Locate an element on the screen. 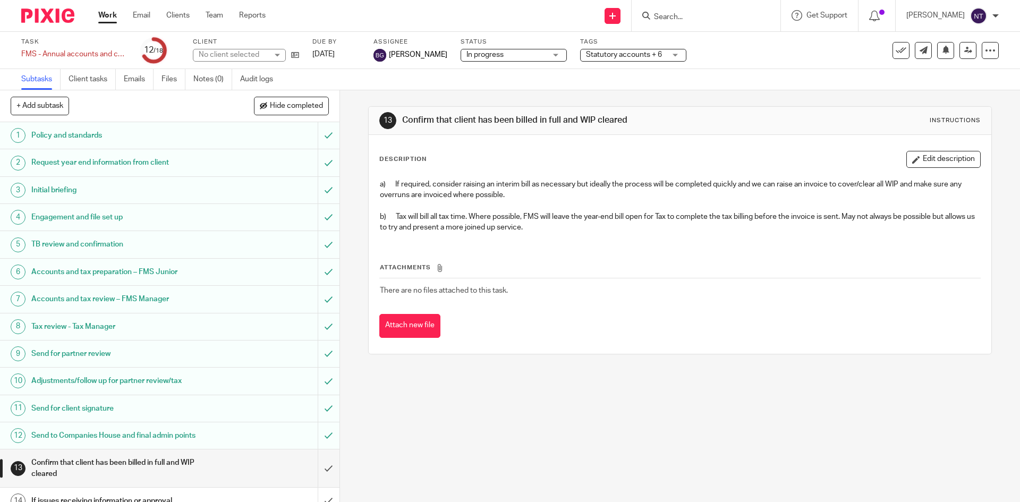 This screenshot has height=502, width=1020. a: Client tasks is located at coordinates (92, 79).